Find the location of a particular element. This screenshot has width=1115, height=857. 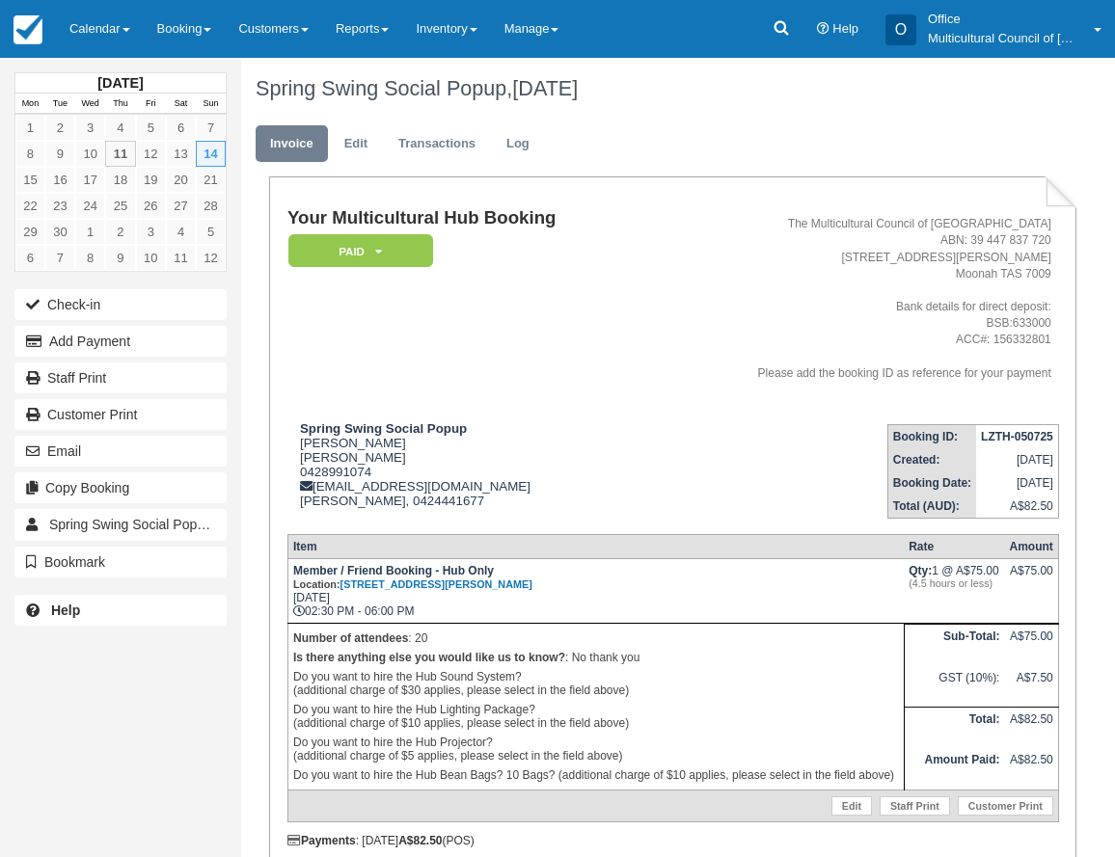

a: 15 is located at coordinates (30, 179).